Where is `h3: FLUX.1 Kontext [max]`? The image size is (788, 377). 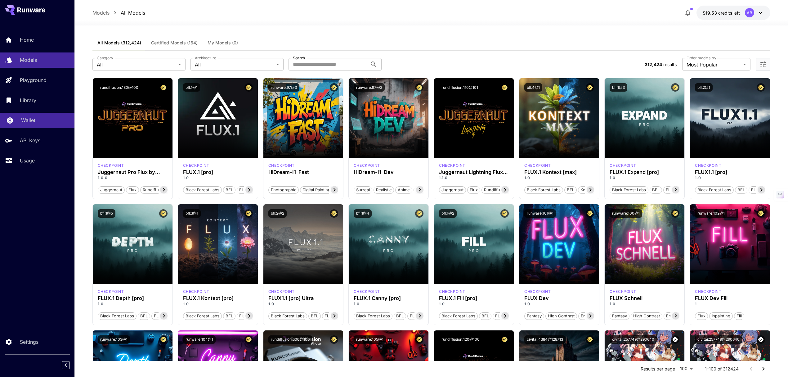 h3: FLUX.1 Kontext [max] is located at coordinates (559, 172).